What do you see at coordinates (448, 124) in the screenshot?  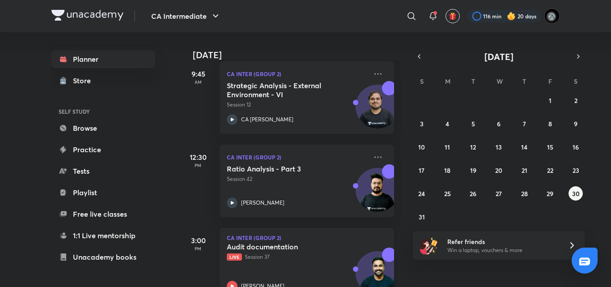 I see `button: August 4, 2025` at bounding box center [448, 124].